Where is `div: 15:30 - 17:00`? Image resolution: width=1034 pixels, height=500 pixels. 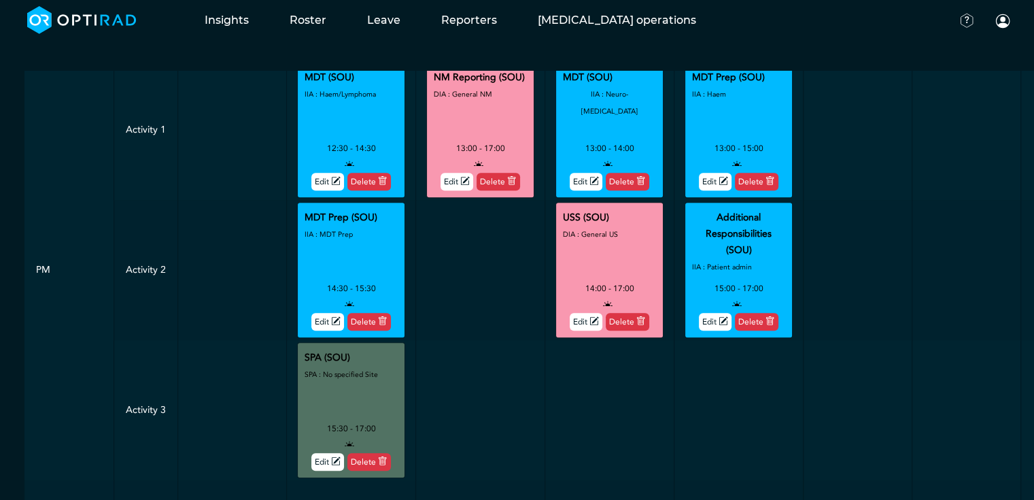
div: 15:30 - 17:00 is located at coordinates (351, 428).